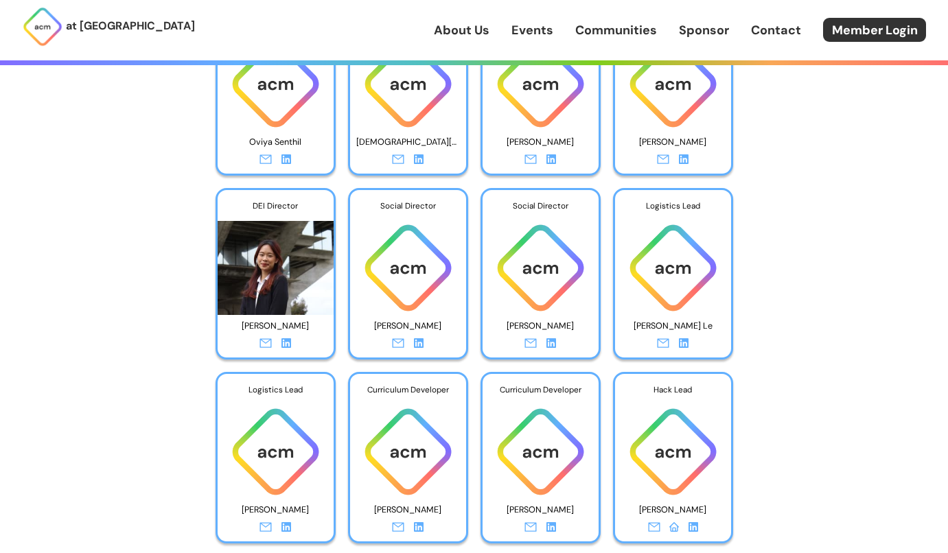  Describe the element at coordinates (776, 30) in the screenshot. I see `a: Contact` at that location.